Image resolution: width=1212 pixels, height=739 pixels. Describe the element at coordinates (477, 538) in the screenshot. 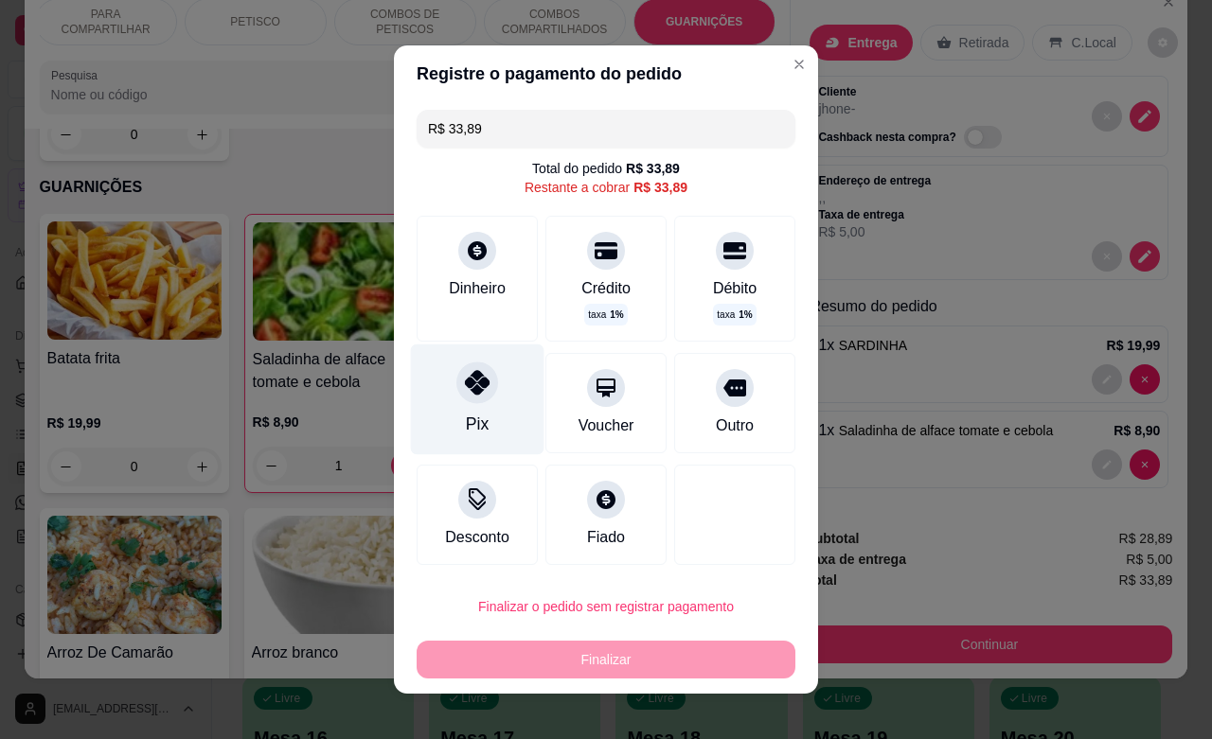

I see `div: Desconto` at that location.